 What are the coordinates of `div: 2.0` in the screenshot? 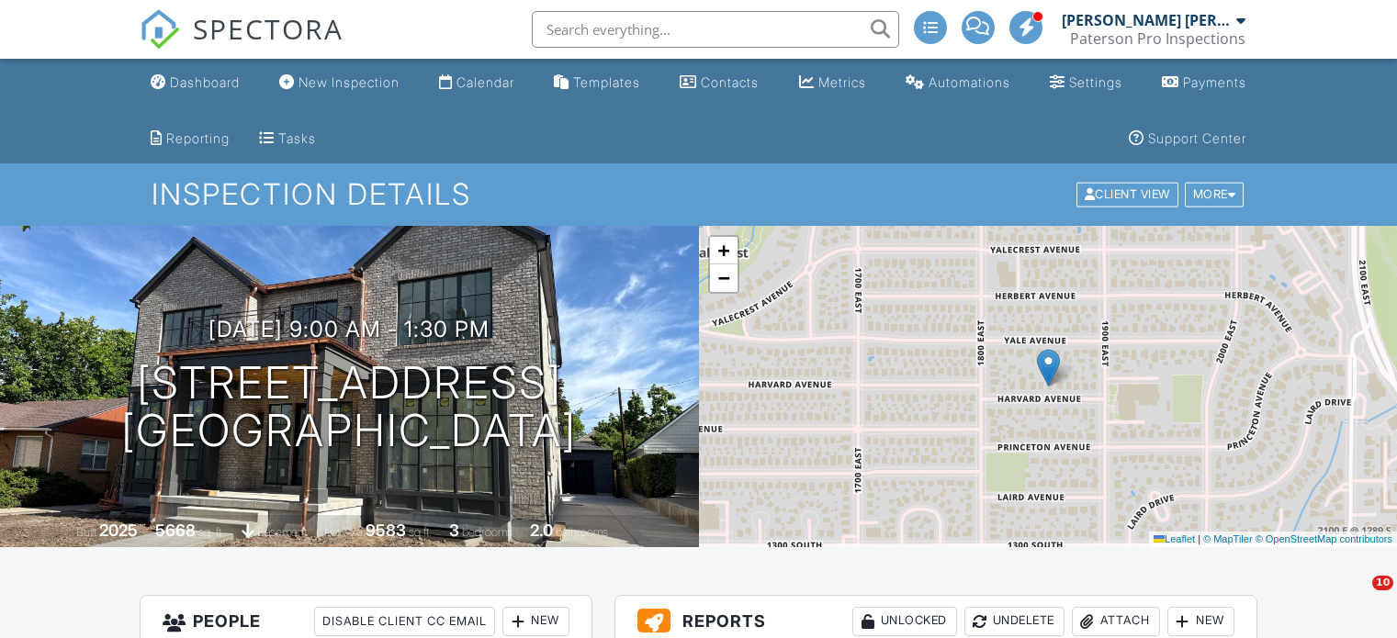 It's located at (541, 530).